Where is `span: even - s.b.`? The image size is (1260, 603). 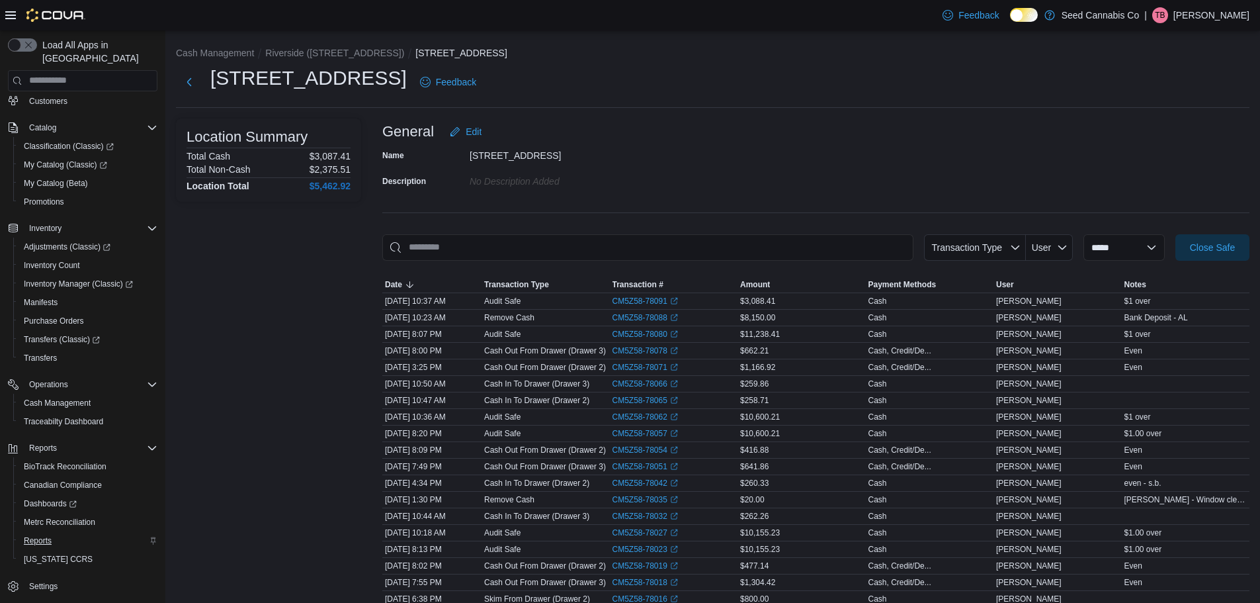 span: even - s.b. is located at coordinates (1143, 483).